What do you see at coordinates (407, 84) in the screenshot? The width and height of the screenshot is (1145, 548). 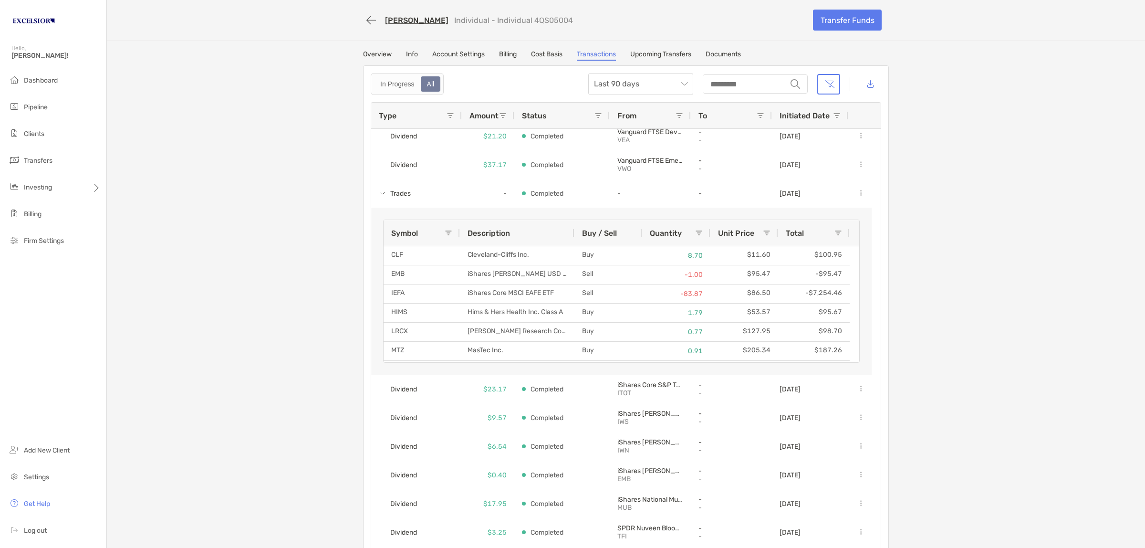 I see `div: segmented control` at bounding box center [407, 84].